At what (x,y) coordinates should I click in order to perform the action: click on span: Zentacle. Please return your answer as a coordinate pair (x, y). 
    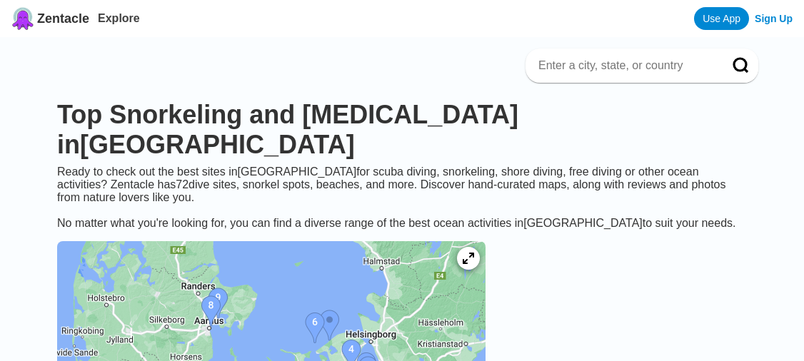
    Looking at the image, I should click on (63, 19).